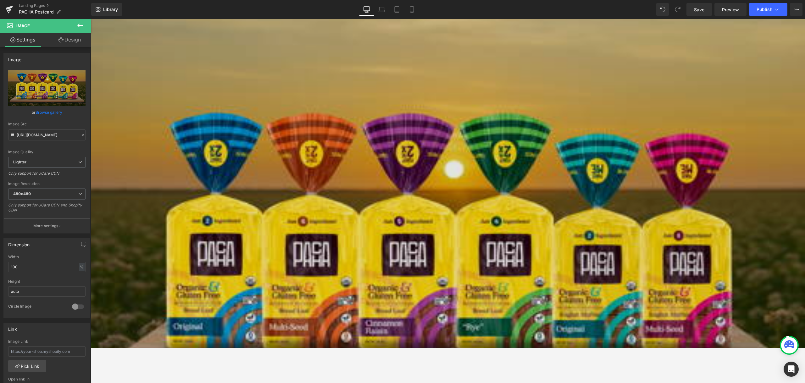  What do you see at coordinates (23, 26) in the screenshot?
I see `span: Image` at bounding box center [23, 26].